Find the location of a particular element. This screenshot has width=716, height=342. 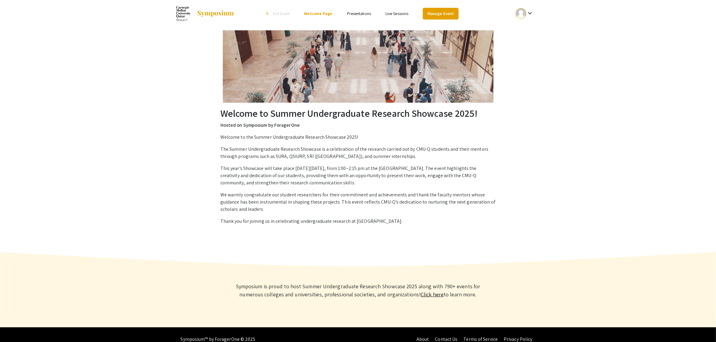

a: Live Sessions is located at coordinates (397, 14).